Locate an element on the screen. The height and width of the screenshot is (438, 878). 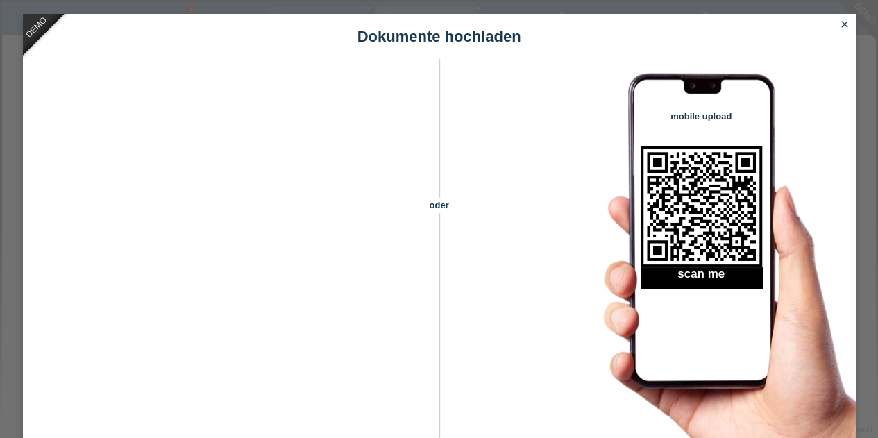
a: close is located at coordinates (845, 25).